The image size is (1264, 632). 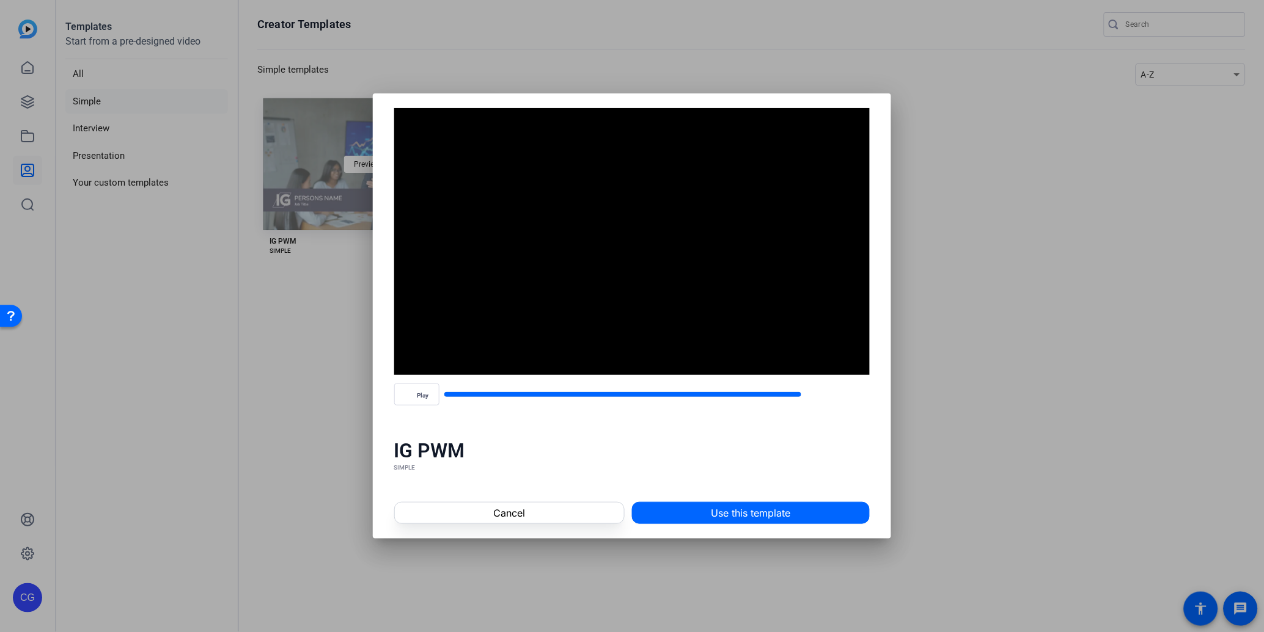 What do you see at coordinates (750, 513) in the screenshot?
I see `button: Use this template` at bounding box center [750, 513].